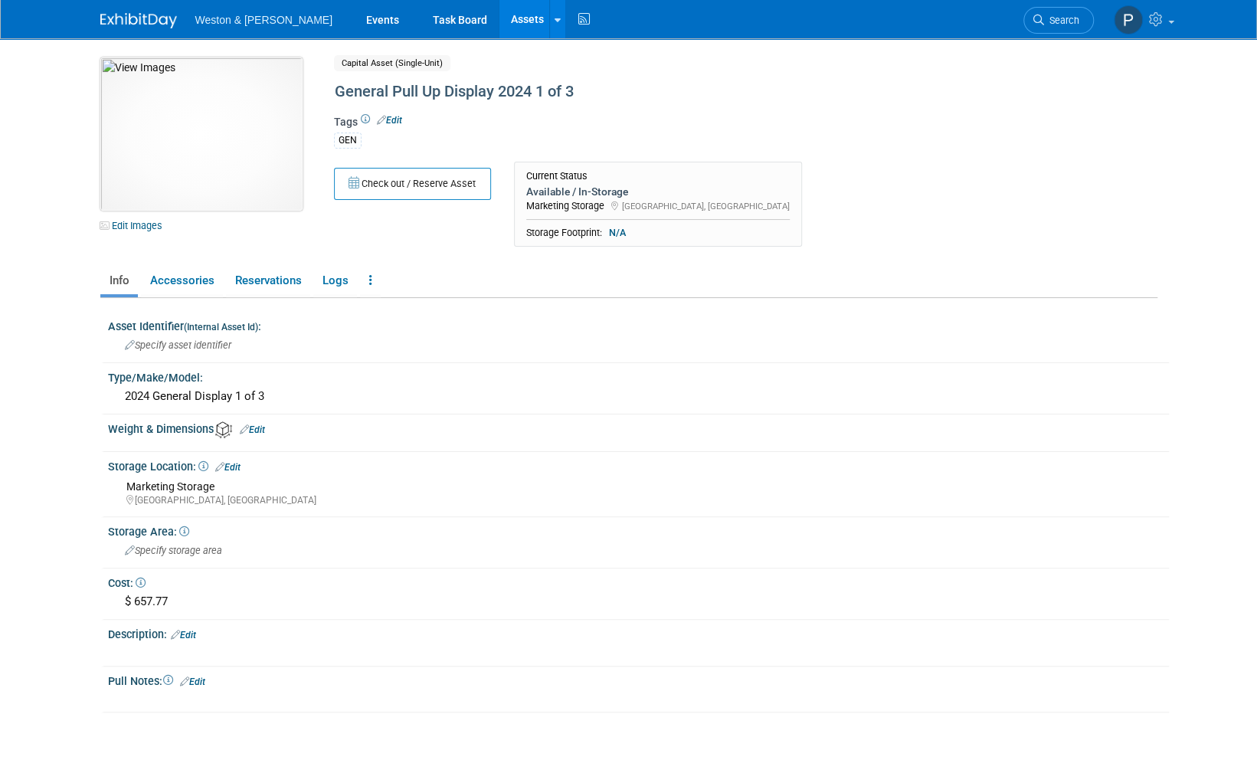  Describe the element at coordinates (638, 679) in the screenshot. I see `div: Pull Notes:` at that location.